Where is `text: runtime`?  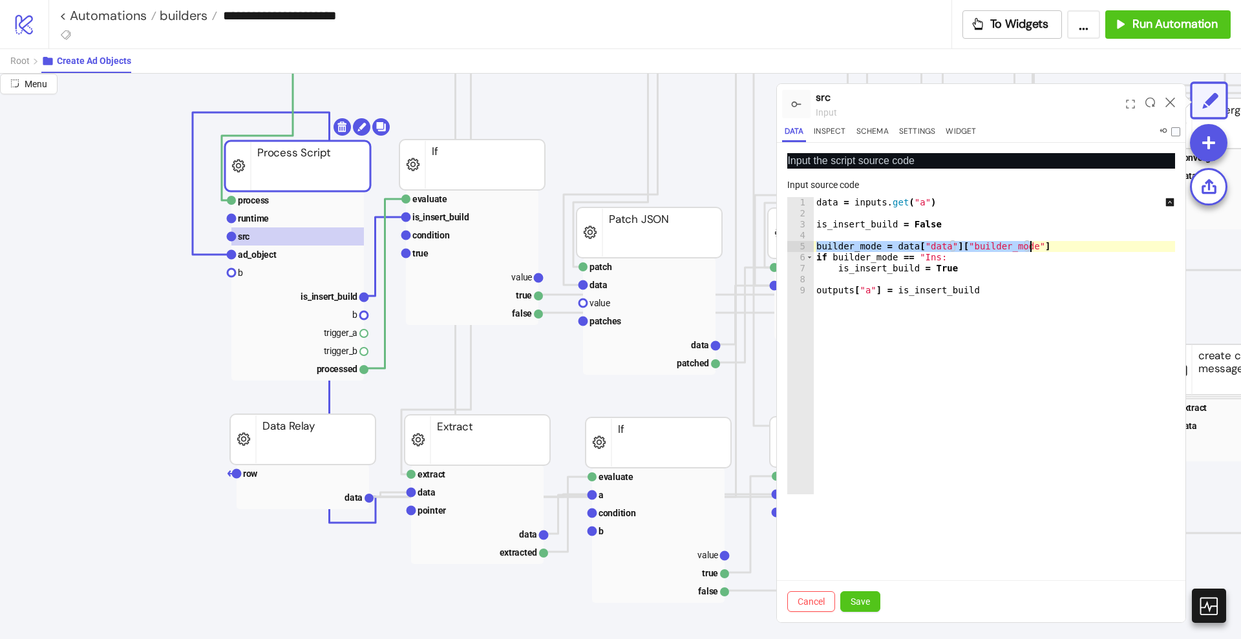
text: runtime is located at coordinates (253, 219).